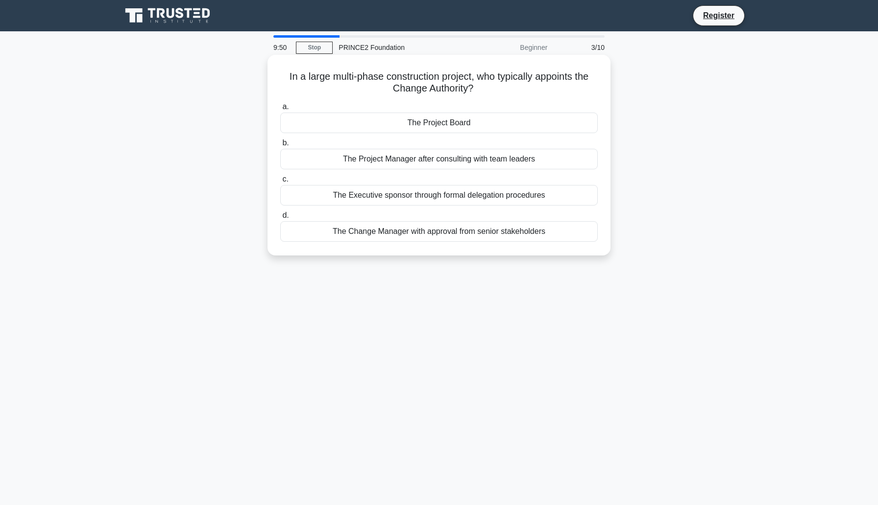  I want to click on h5: In a large multi-phase construction project, who typically appoints the Change Authority?, so click(439, 83).